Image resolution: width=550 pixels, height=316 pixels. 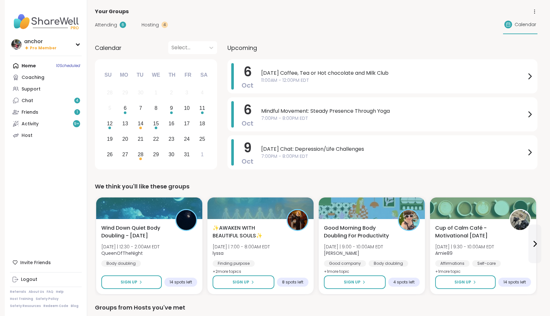 What do you see at coordinates (246, 232) in the screenshot?
I see `span: ✨AWAKEN WITH BEAUTIFUL SOULS✨` at bounding box center [246, 232].